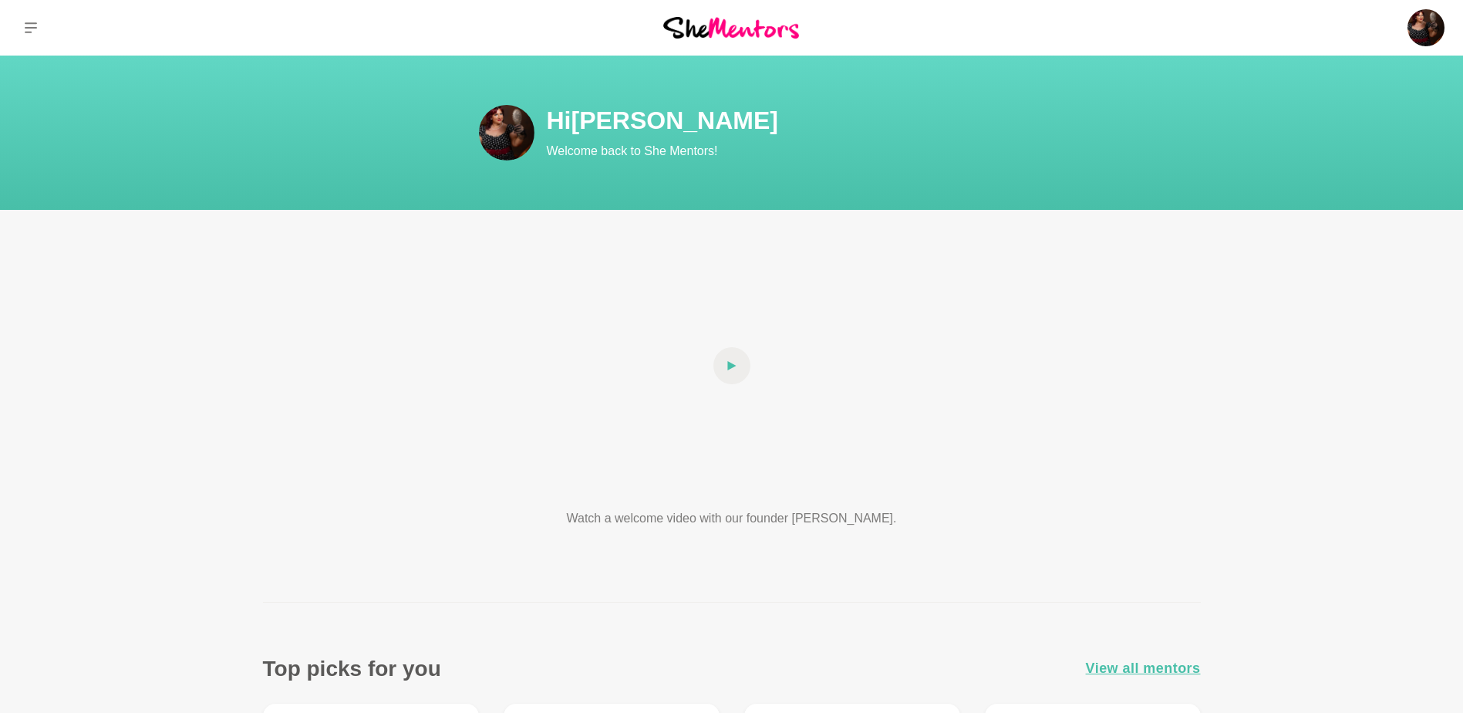  I want to click on p: Welcome back to She Mentors!, so click(825, 151).